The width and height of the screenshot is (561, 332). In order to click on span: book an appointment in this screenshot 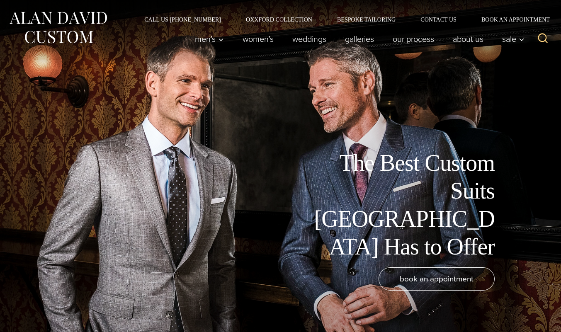, I will do `click(437, 279)`.